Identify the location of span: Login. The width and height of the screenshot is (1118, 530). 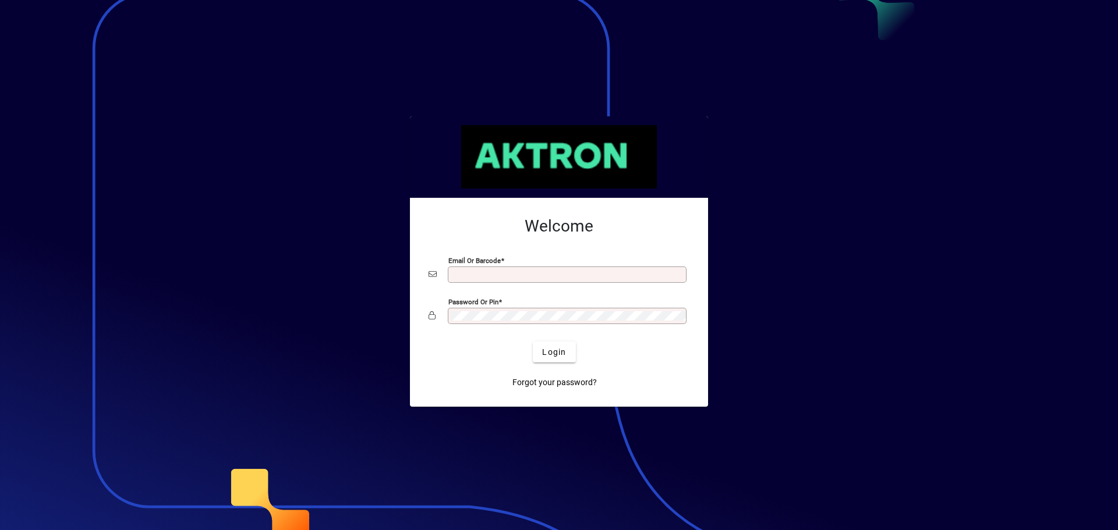
(554, 352).